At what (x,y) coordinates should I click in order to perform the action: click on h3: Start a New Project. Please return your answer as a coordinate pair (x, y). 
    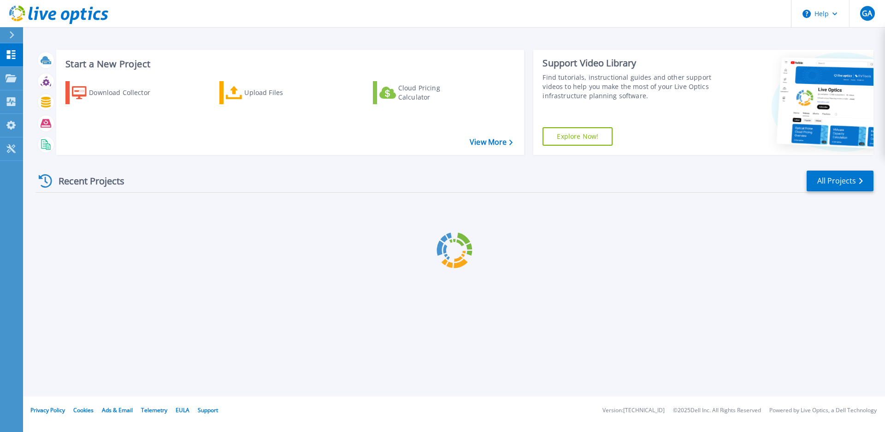
    Looking at the image, I should click on (289, 64).